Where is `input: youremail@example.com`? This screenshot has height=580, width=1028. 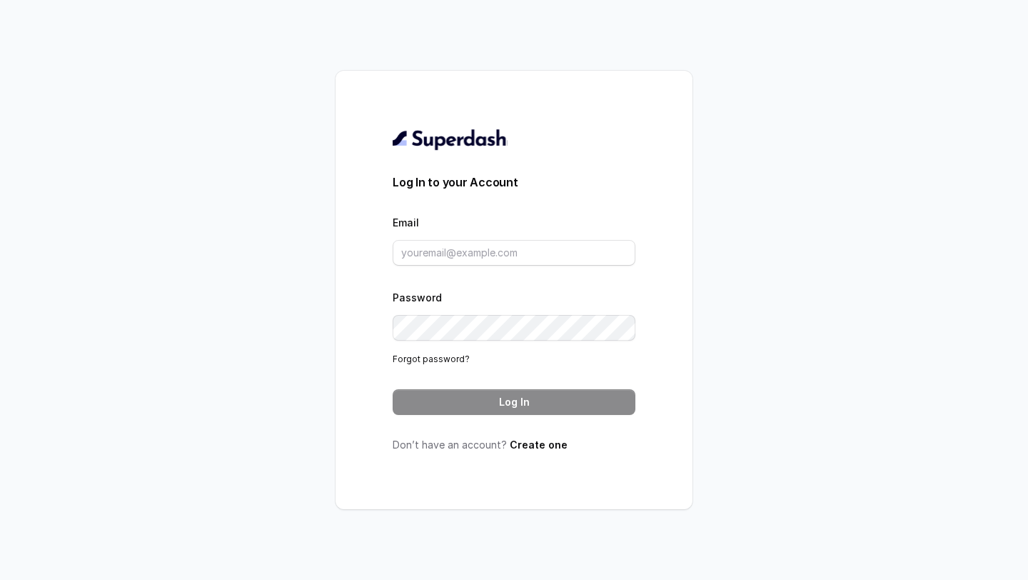 input: youremail@example.com is located at coordinates (514, 253).